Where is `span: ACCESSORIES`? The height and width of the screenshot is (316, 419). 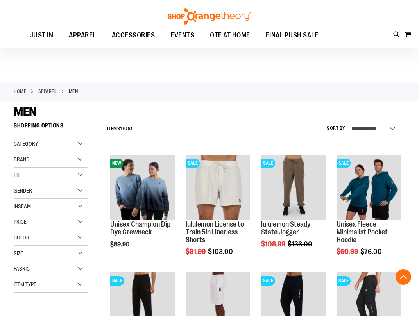
span: ACCESSORIES is located at coordinates (133, 35).